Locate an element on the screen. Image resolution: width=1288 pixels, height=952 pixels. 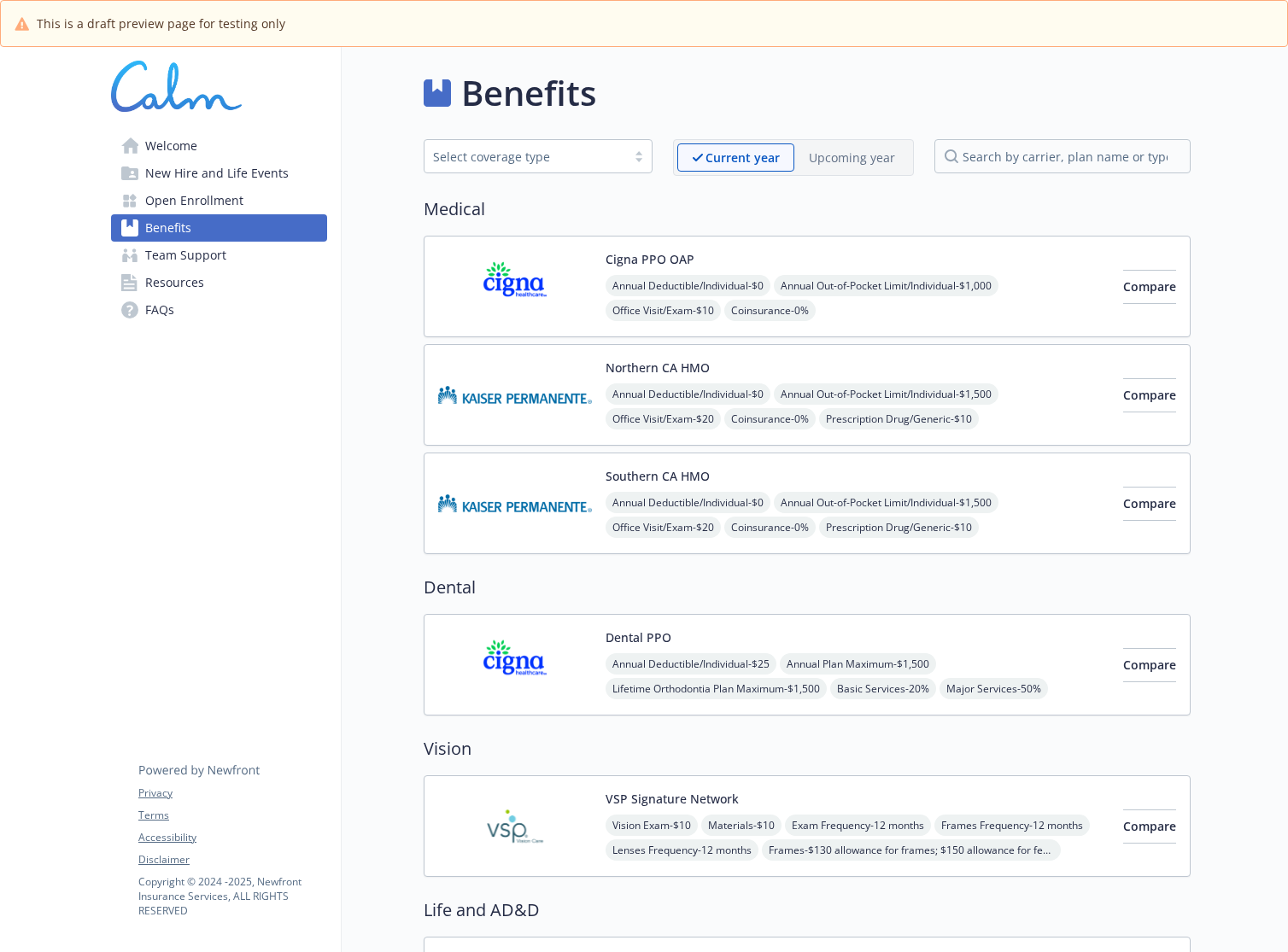
span: Exam Frequency - 12 months is located at coordinates (858, 824).